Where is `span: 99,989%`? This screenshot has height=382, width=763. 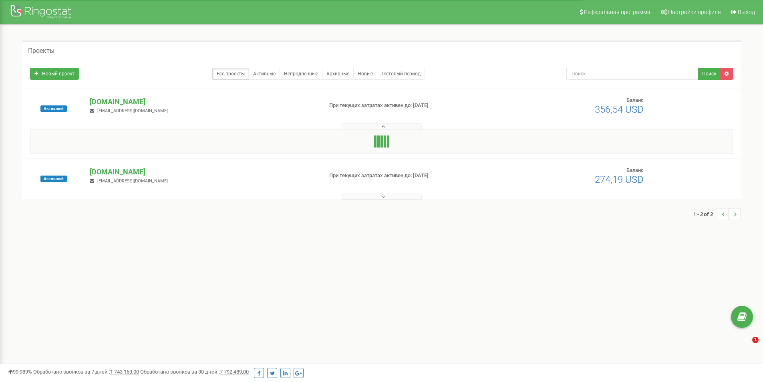
span: 99,989% is located at coordinates (20, 371).